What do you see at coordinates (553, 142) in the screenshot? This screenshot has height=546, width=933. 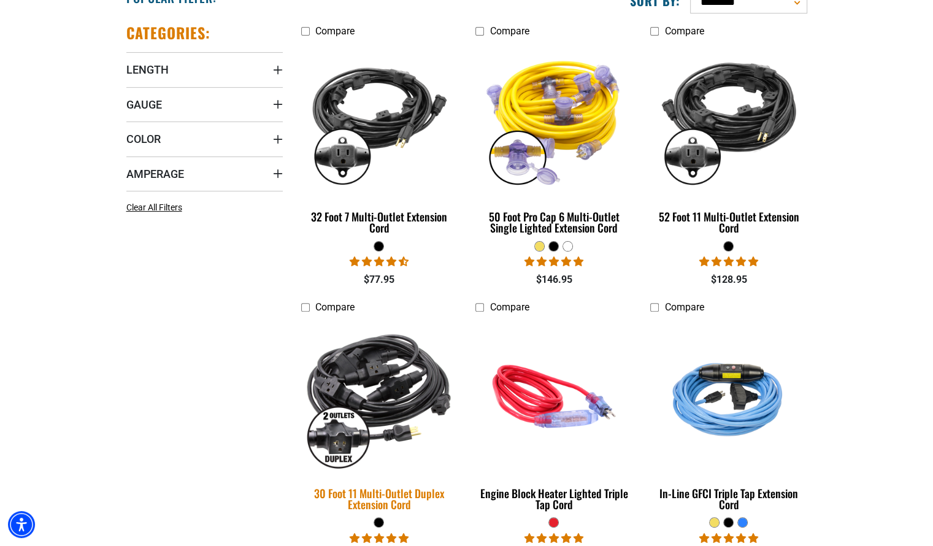 I see `a: yellow 50 Foot Pro Cap 6 Multi-Outlet Single Lighted Extension Cord` at bounding box center [553, 142].